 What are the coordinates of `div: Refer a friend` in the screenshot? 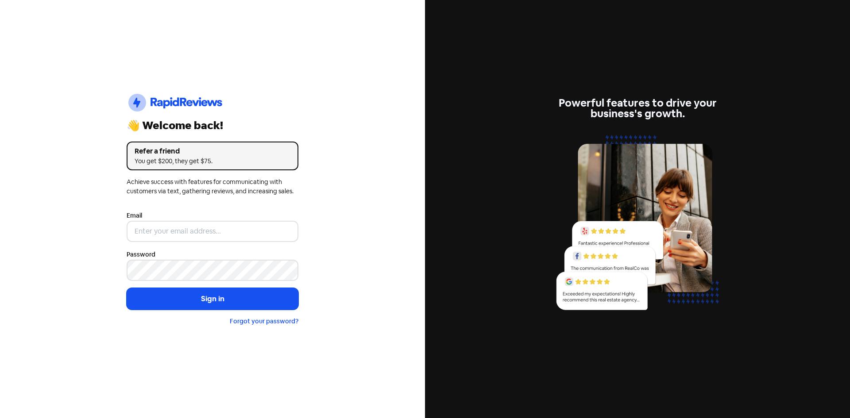 It's located at (213, 151).